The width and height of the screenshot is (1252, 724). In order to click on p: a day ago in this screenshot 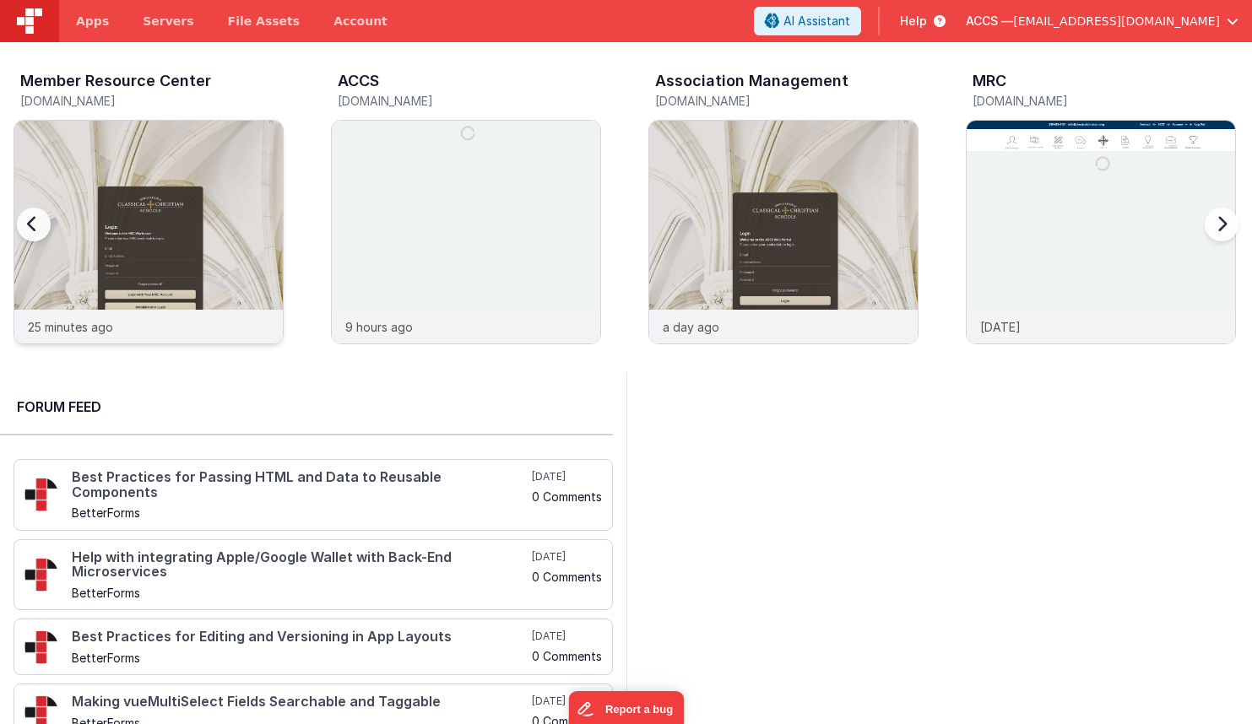, I will do `click(690, 327)`.